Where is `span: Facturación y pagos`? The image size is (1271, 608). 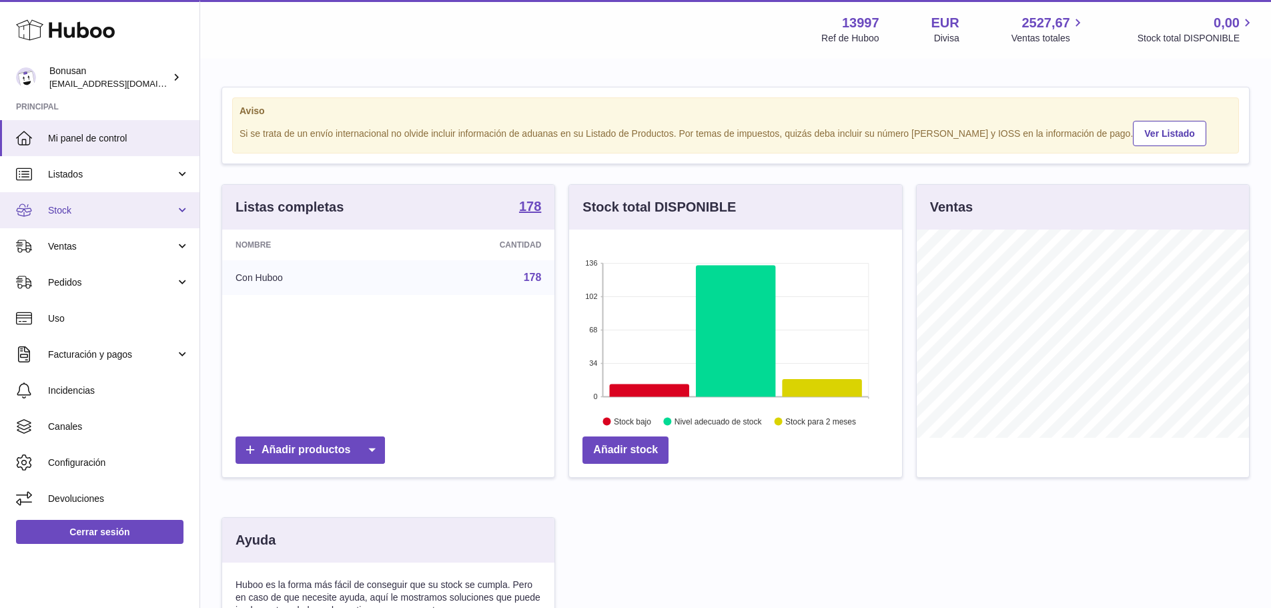
span: Facturación y pagos is located at coordinates (111, 354).